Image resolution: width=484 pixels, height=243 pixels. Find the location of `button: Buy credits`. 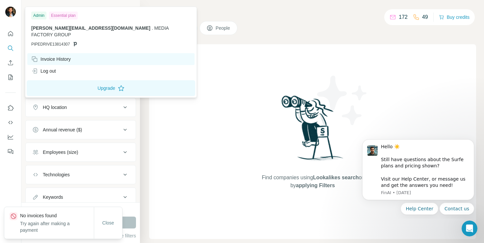

button: Buy credits is located at coordinates (454, 17).